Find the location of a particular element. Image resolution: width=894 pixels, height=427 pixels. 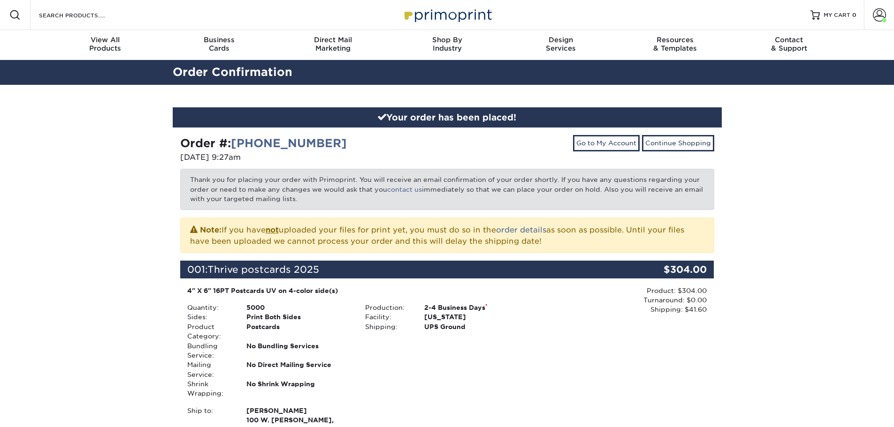

div: Services is located at coordinates (561, 44).